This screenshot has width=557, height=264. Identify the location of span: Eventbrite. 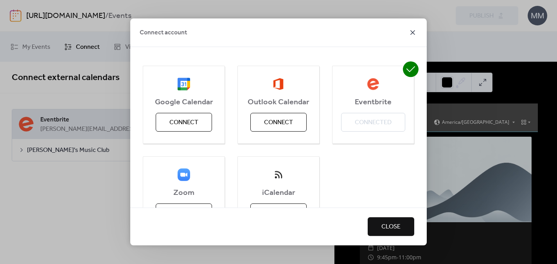
(373, 102).